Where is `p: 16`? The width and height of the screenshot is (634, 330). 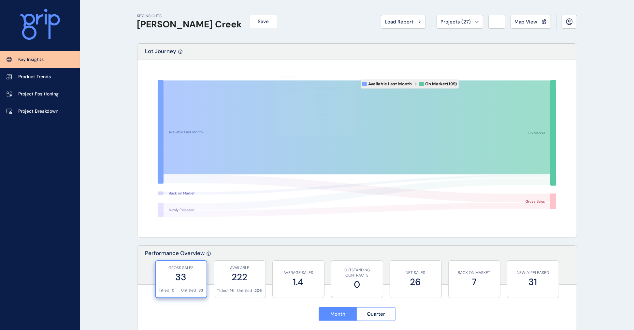
p: 16 is located at coordinates (232, 291).